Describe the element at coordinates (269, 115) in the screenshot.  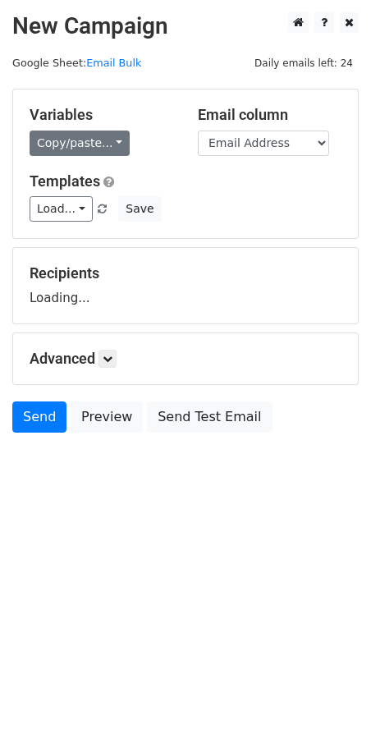
I see `h5: Email column` at that location.